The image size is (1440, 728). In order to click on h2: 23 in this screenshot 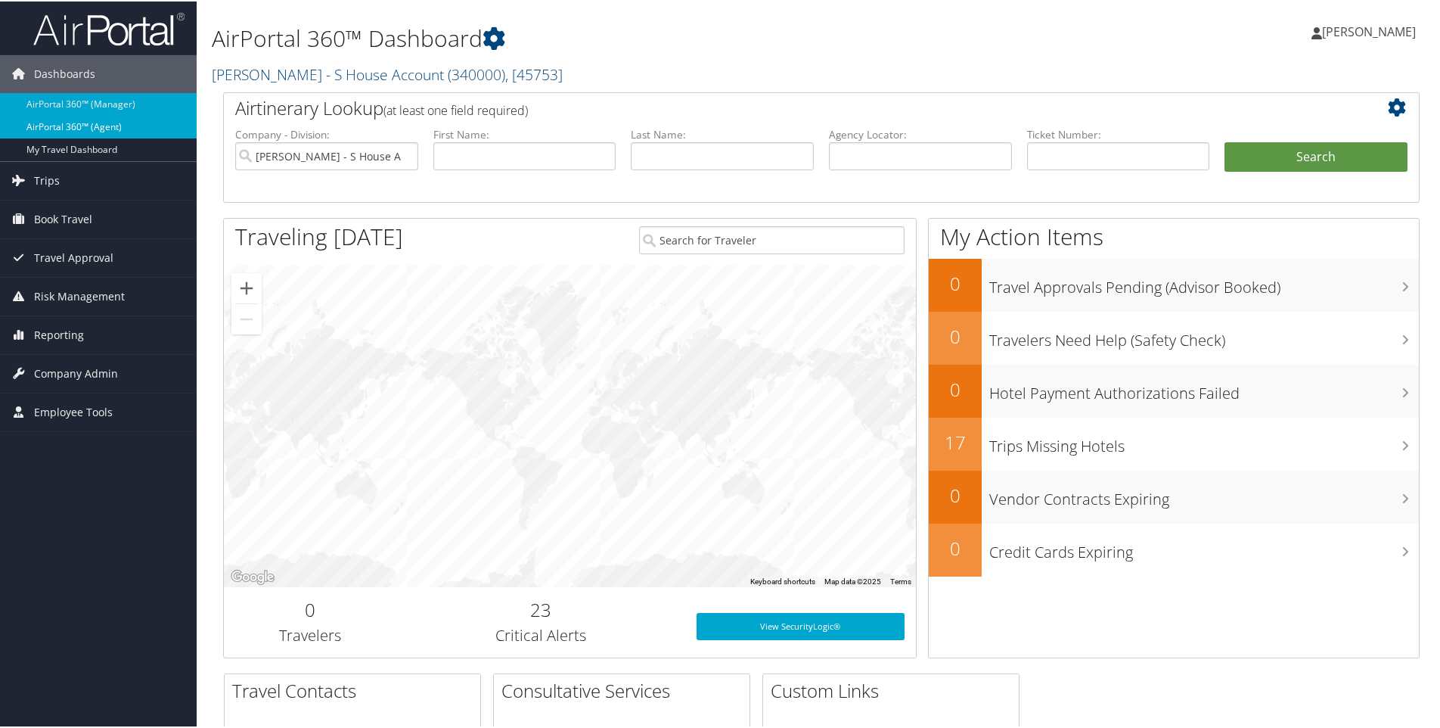, I will do `click(541, 608)`.